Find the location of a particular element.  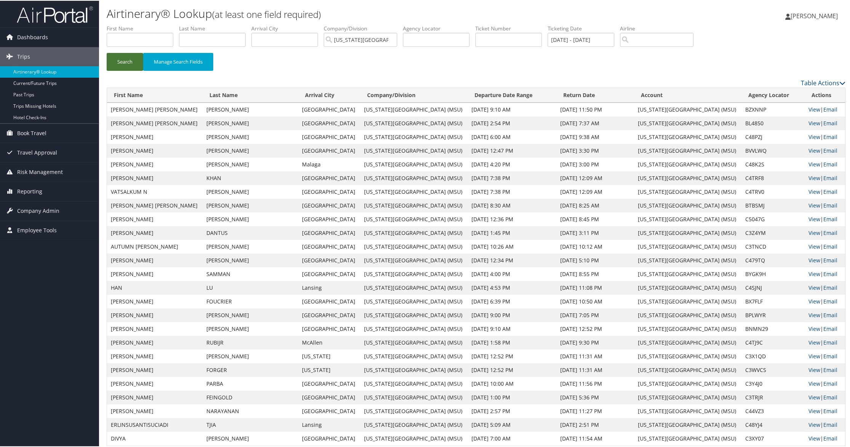

td: BNMN29 is located at coordinates (773, 328).